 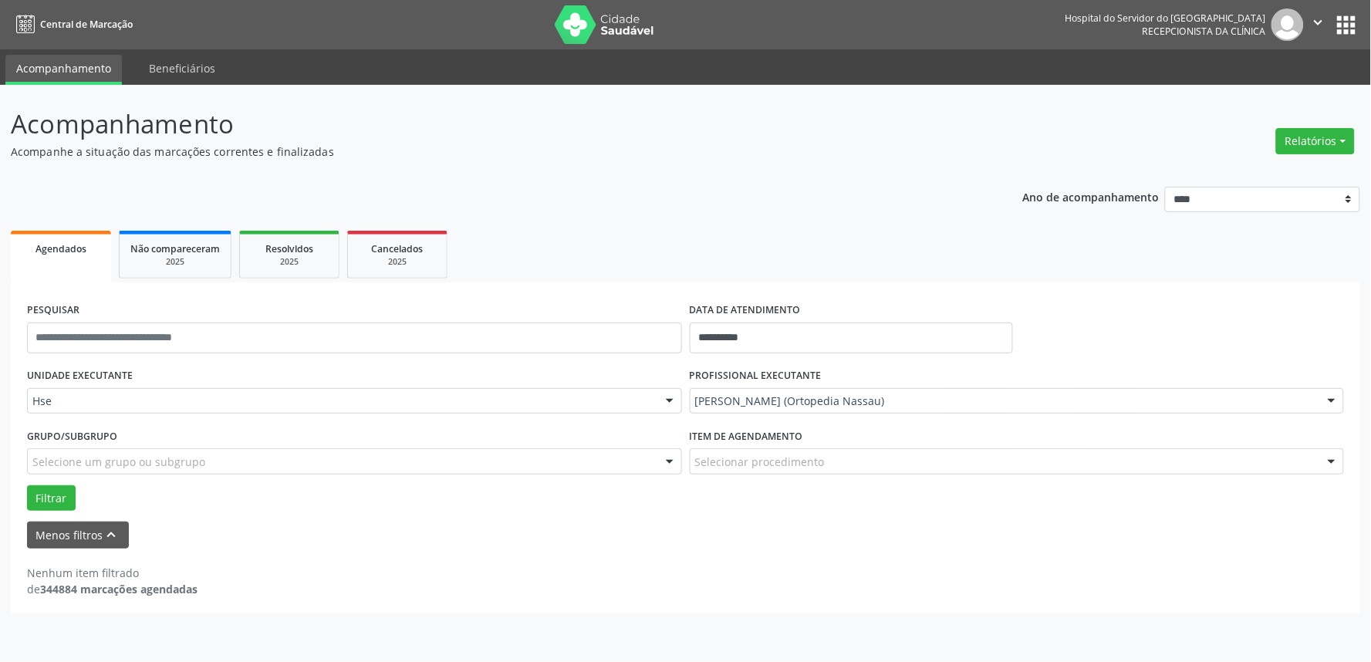 I want to click on span: Selecionar procedimento, so click(x=760, y=461).